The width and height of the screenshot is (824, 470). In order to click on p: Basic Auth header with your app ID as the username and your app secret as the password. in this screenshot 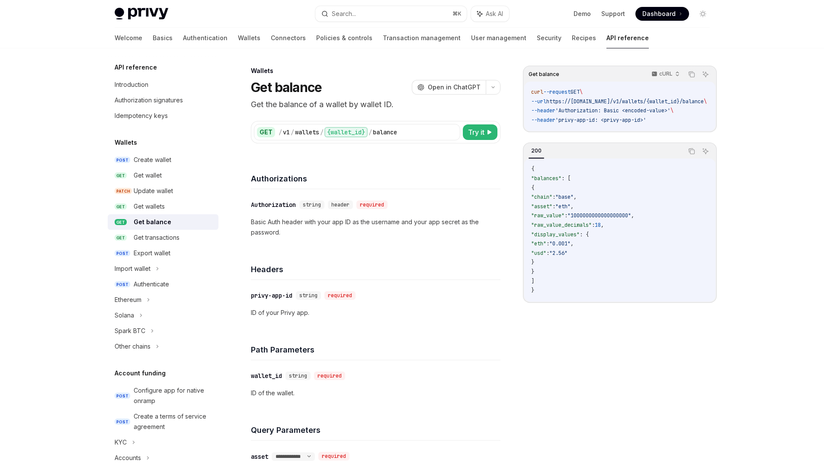, I will do `click(375, 227)`.